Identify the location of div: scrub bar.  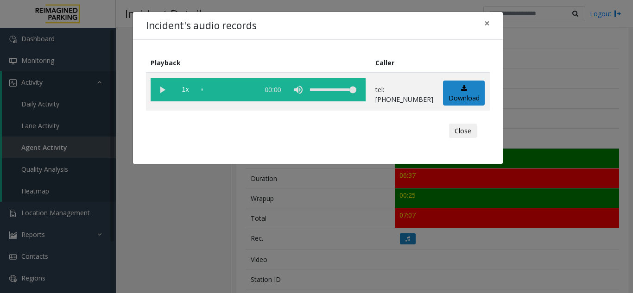
(228, 90).